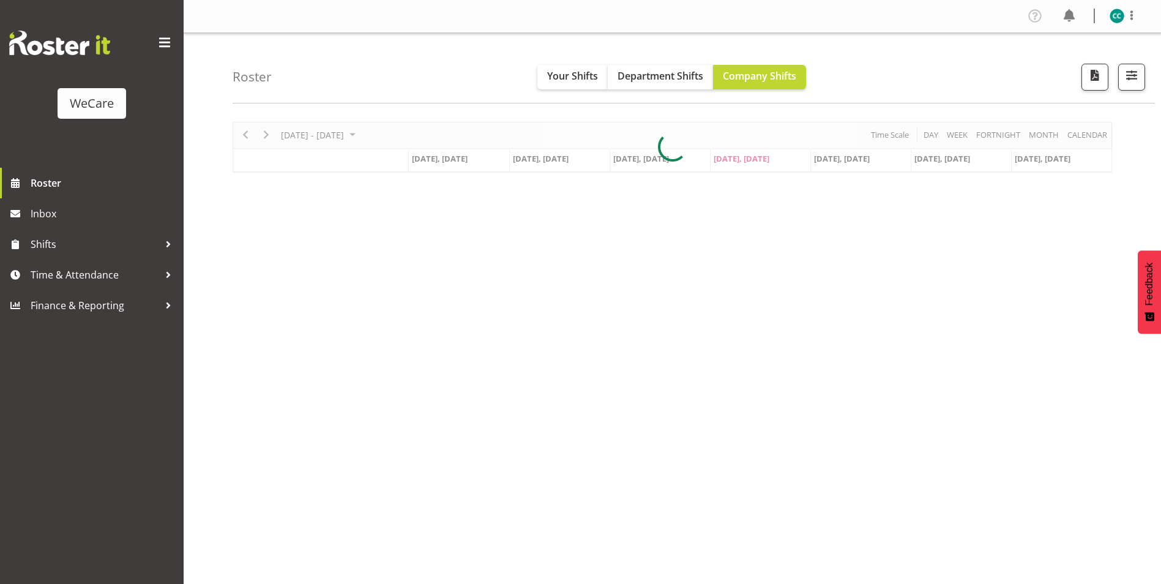 The width and height of the screenshot is (1161, 584). I want to click on span: Shifts, so click(95, 244).